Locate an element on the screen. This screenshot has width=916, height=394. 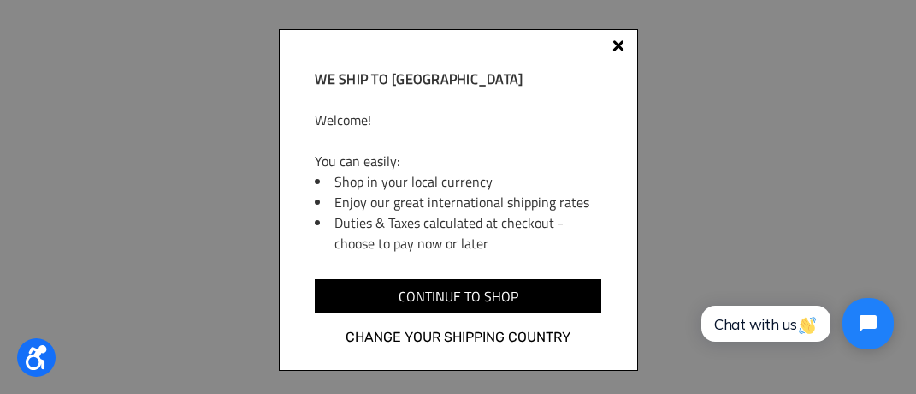
p: Welcome! is located at coordinates (458, 120).